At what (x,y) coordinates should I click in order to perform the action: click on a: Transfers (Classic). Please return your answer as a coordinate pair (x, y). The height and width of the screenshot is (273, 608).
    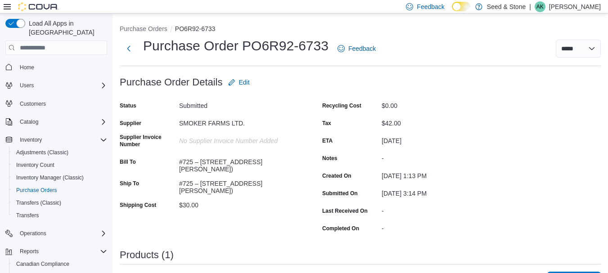
    Looking at the image, I should click on (39, 203).